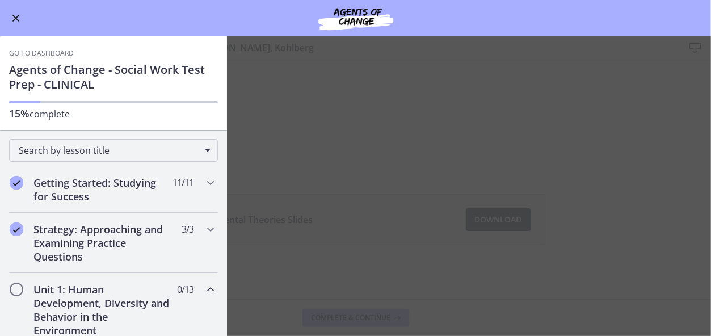 The image size is (711, 336). Describe the element at coordinates (187, 229) in the screenshot. I see `span: 3 / 3` at that location.